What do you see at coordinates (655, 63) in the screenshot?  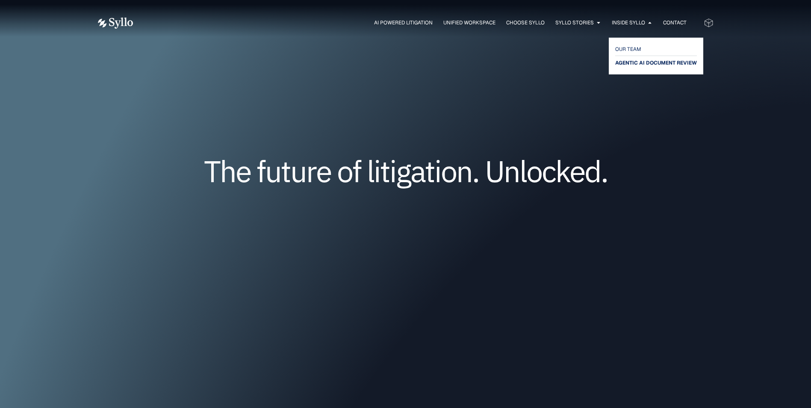 I see `span: AGENTIC AI DOCUMENT REVIEW` at bounding box center [655, 63].